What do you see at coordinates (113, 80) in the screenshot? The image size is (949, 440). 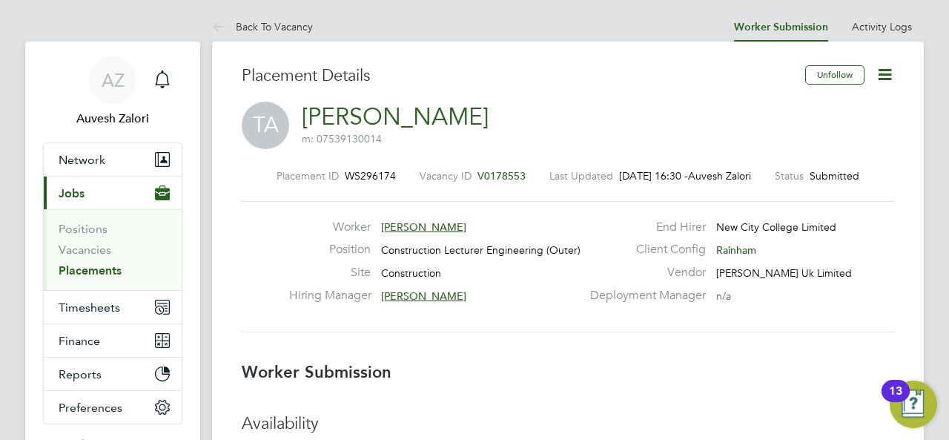 I see `span: AZ` at bounding box center [113, 80].